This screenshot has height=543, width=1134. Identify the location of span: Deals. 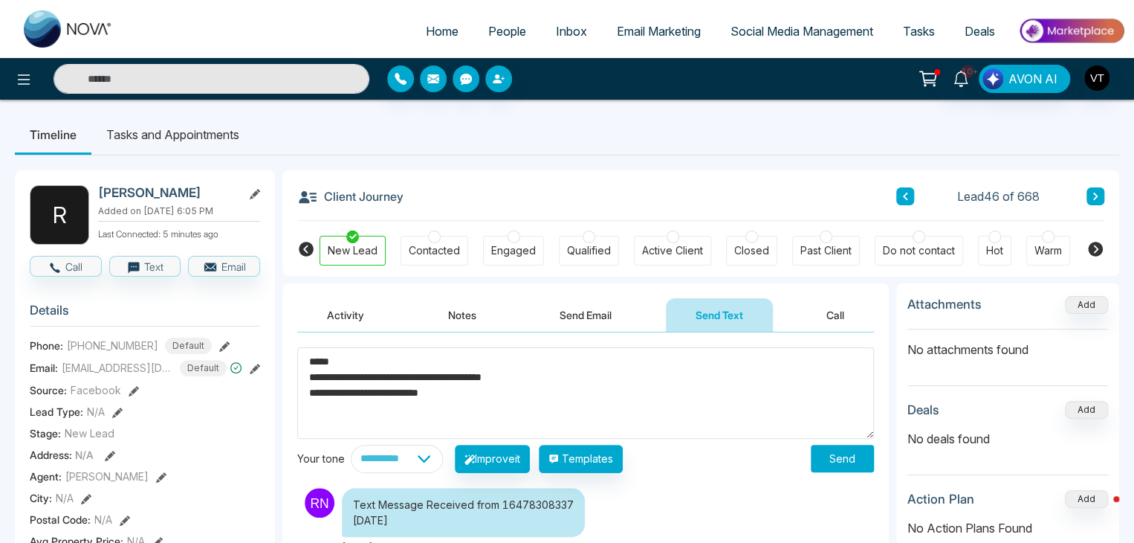
(980, 31).